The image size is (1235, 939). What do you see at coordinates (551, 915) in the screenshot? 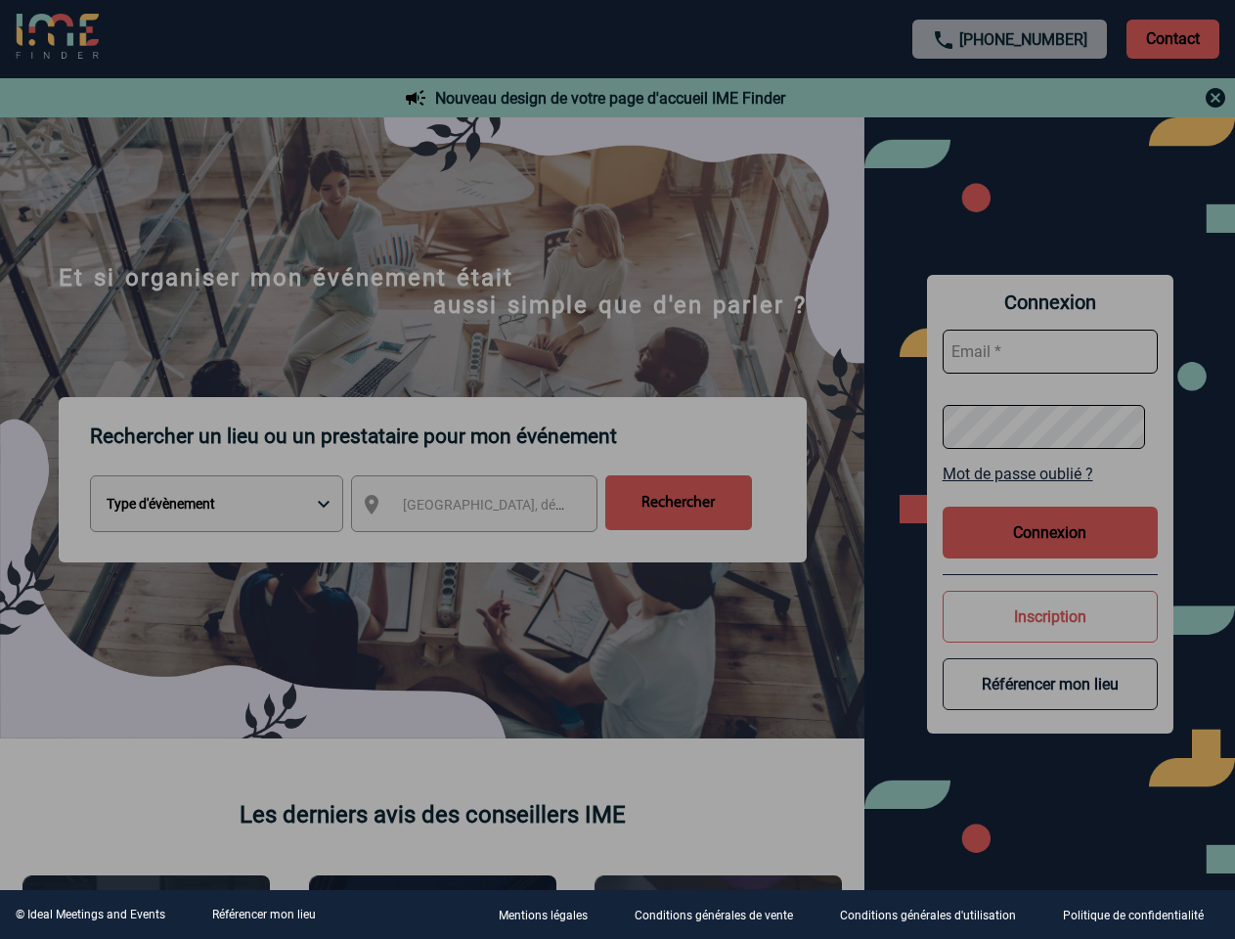
I see `a: Mentions légales` at bounding box center [551, 915].